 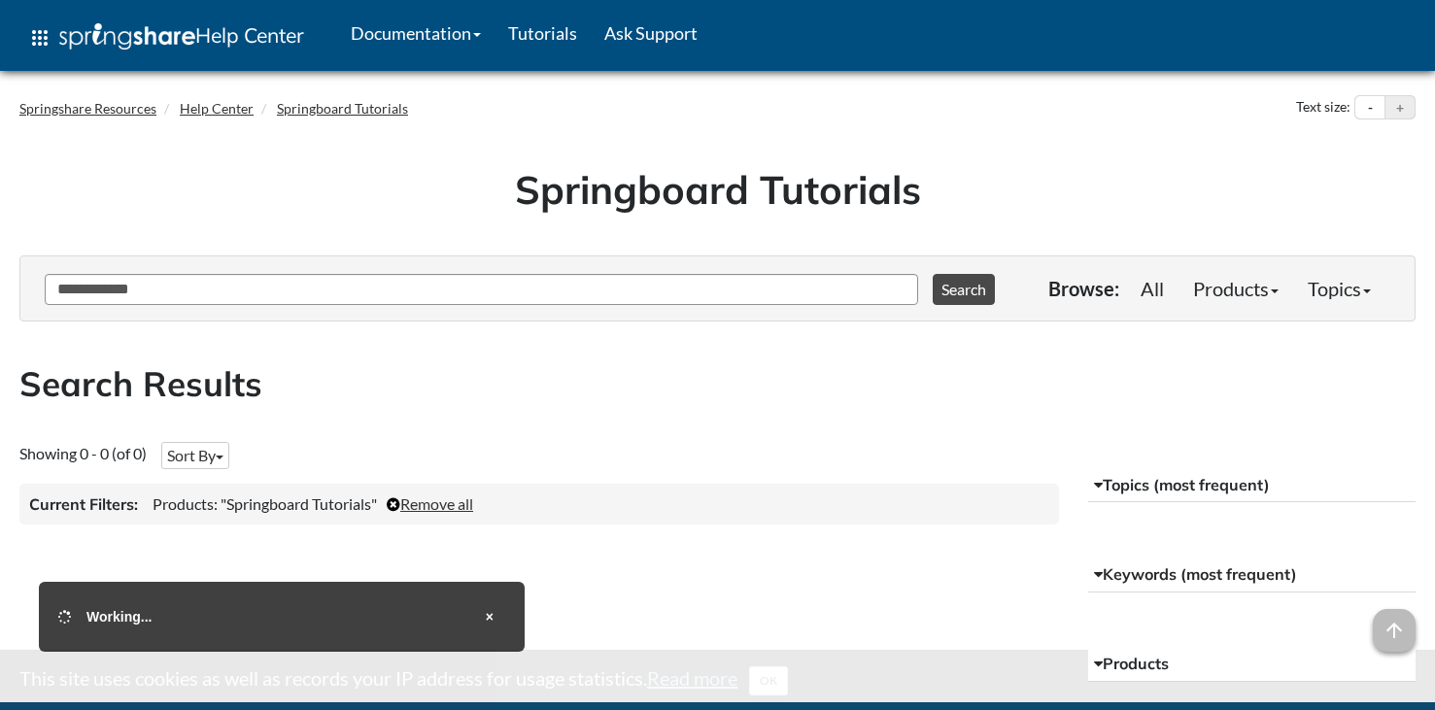 What do you see at coordinates (40, 38) in the screenshot?
I see `span: apps` at bounding box center [40, 38].